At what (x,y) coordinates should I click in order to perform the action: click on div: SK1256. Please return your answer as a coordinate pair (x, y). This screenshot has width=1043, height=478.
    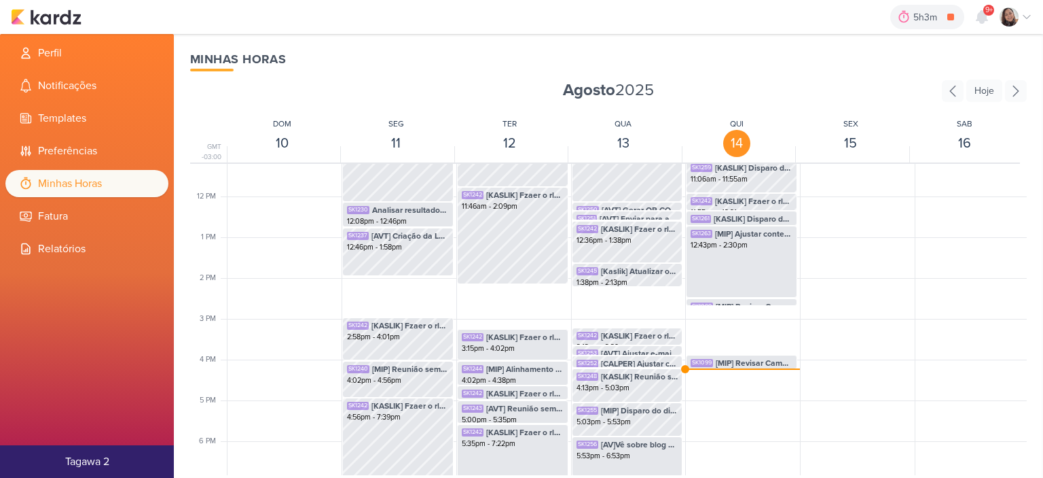
    Looking at the image, I should click on (588, 444).